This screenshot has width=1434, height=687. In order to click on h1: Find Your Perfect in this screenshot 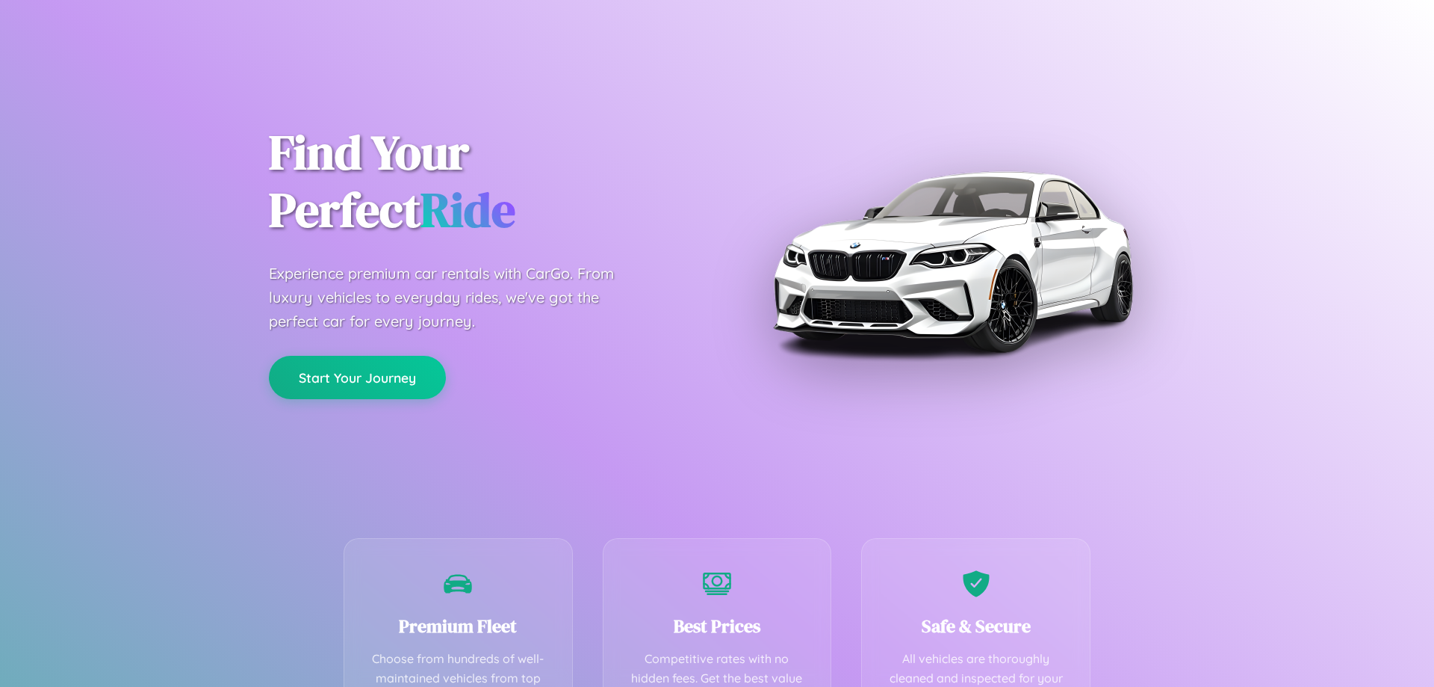, I will do `click(482, 182)`.